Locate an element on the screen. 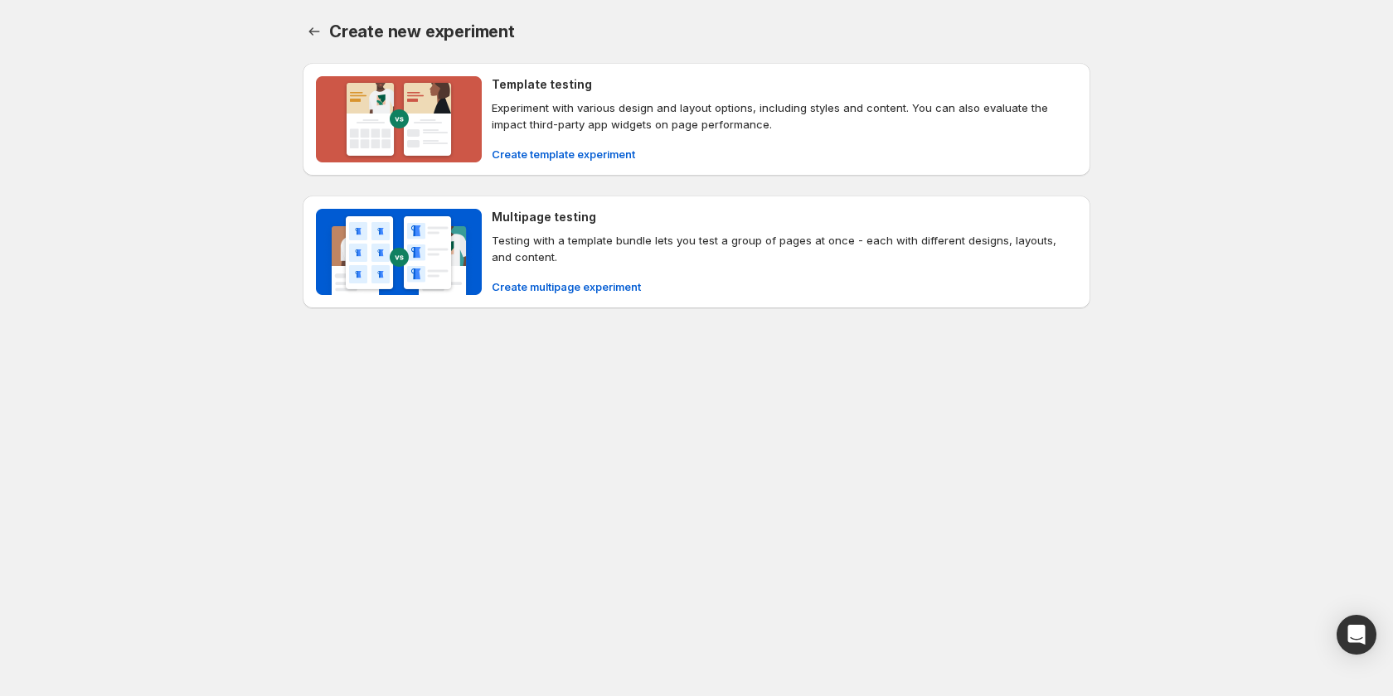  button: Back is located at coordinates (314, 31).